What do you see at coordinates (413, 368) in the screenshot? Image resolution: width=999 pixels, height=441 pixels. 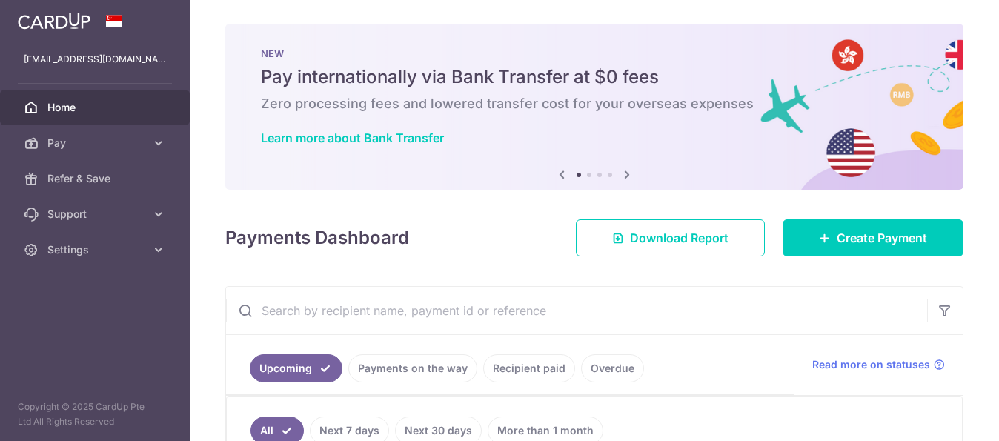 I see `a: Payments on the way` at bounding box center [413, 368].